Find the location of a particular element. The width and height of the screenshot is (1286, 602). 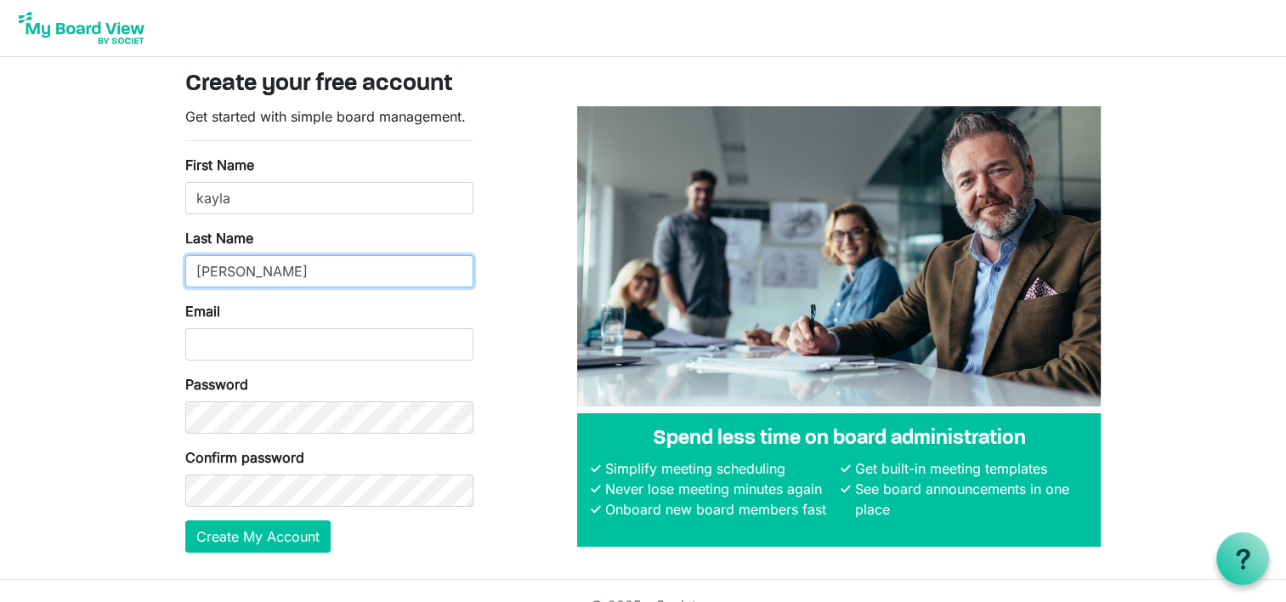

span: Get started with simple board management. is located at coordinates (325, 116).